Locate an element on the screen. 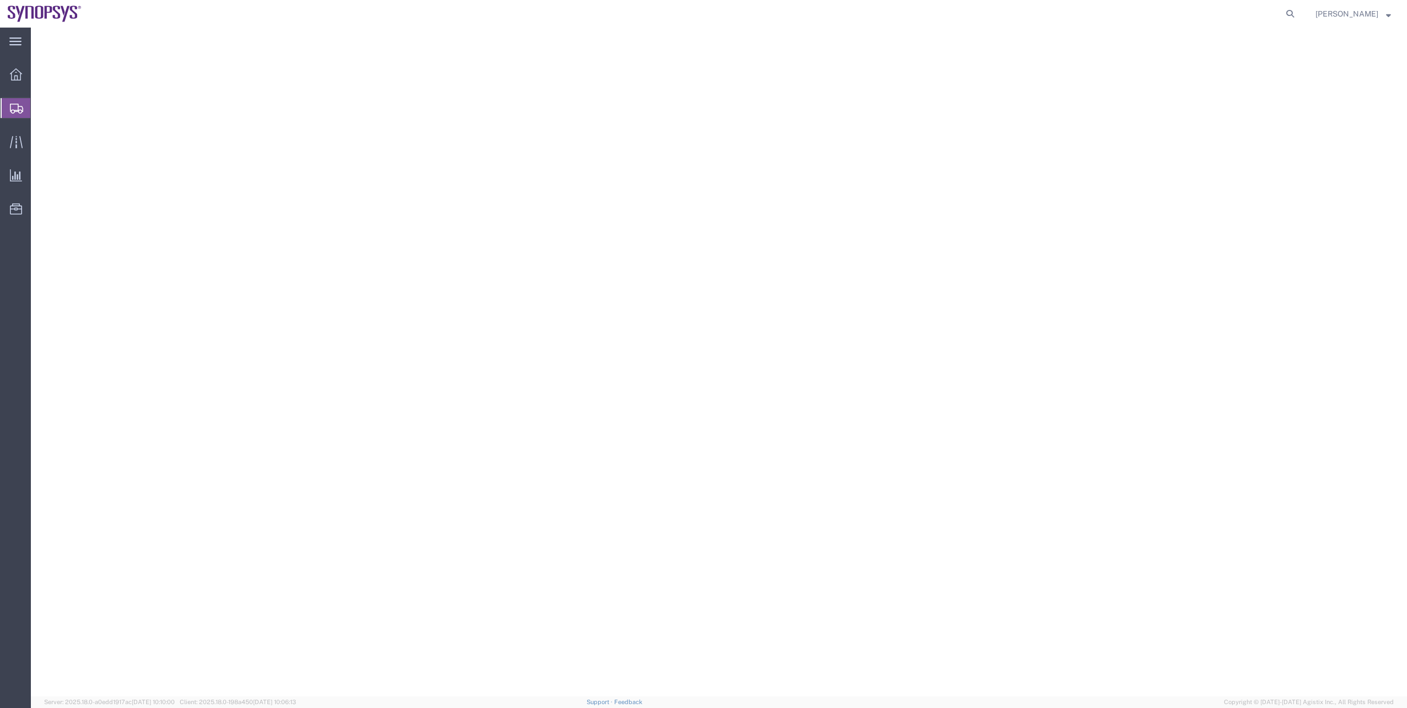 The width and height of the screenshot is (1407, 708). a: Support is located at coordinates (600, 702).